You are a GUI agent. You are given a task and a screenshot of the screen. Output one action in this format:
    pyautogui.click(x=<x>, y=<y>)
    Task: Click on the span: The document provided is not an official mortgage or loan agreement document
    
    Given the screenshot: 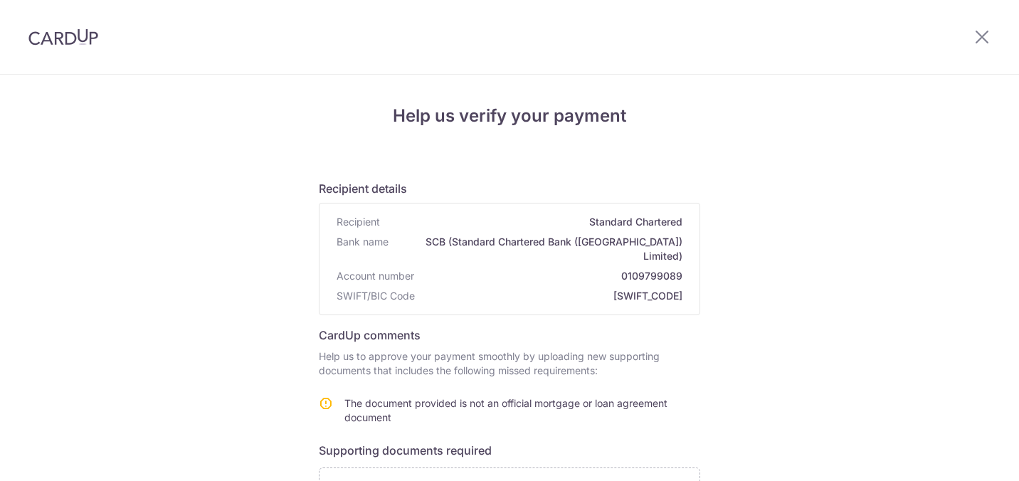 What is the action you would take?
    pyautogui.click(x=506, y=410)
    